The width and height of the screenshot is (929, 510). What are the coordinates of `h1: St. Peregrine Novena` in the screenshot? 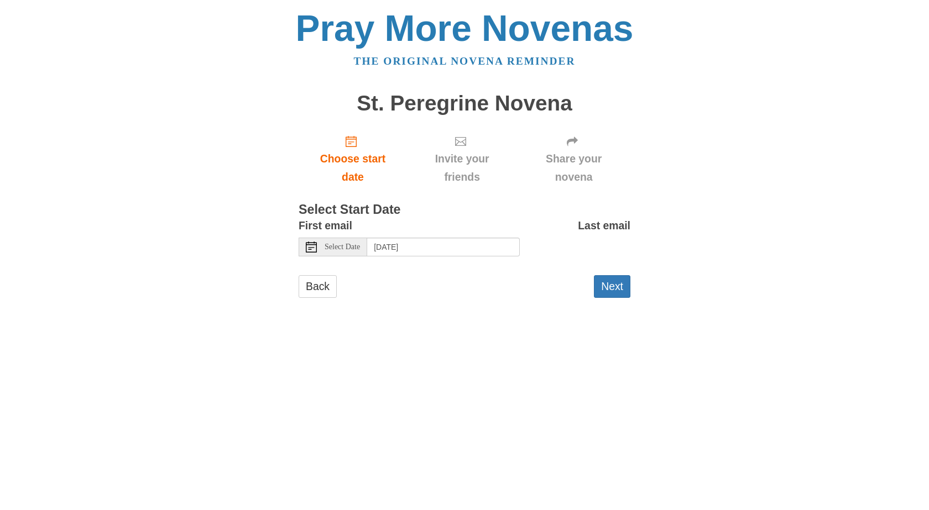 It's located at (464, 103).